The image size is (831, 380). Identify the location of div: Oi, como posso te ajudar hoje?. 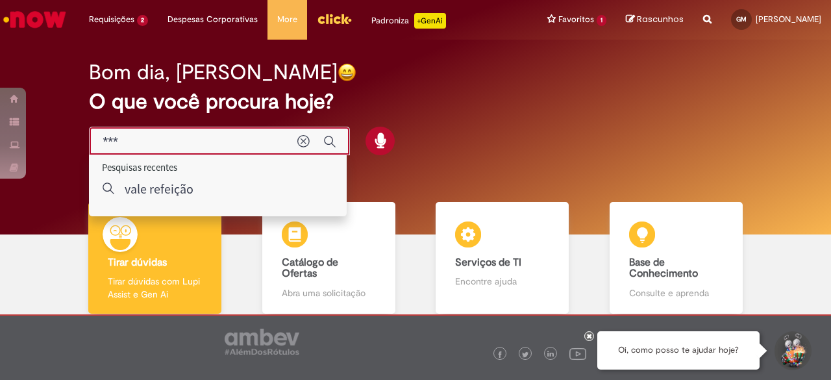
(678, 350).